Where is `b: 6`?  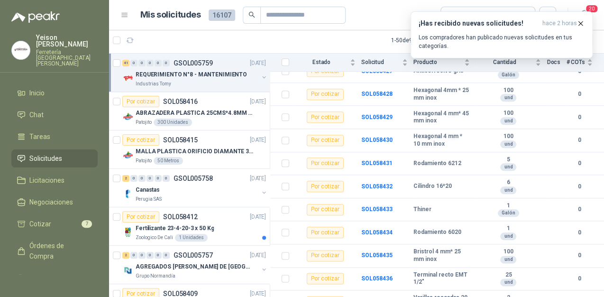
b: 6 is located at coordinates (508, 183).